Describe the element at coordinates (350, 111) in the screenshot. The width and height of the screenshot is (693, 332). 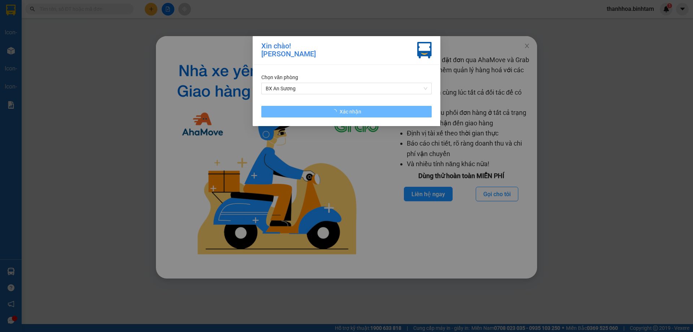
I see `span: Xác nhận` at that location.